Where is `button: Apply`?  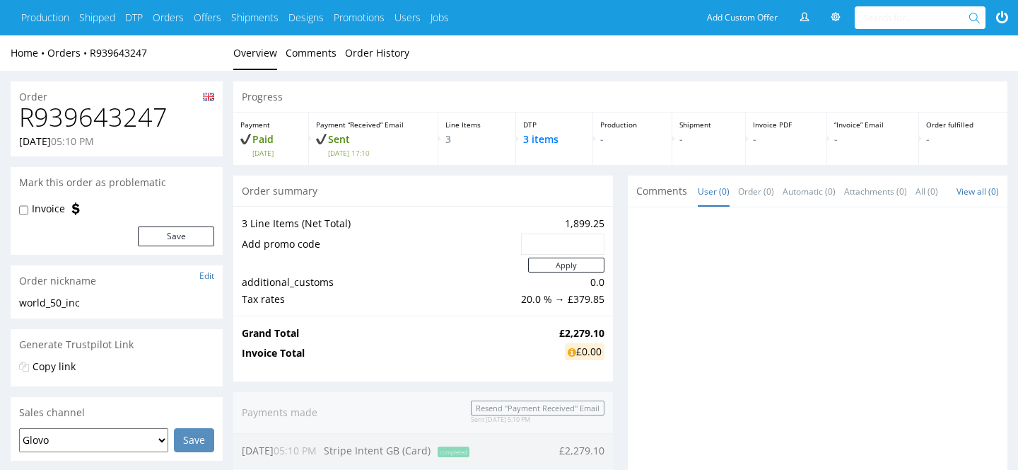 button: Apply is located at coordinates (566, 264).